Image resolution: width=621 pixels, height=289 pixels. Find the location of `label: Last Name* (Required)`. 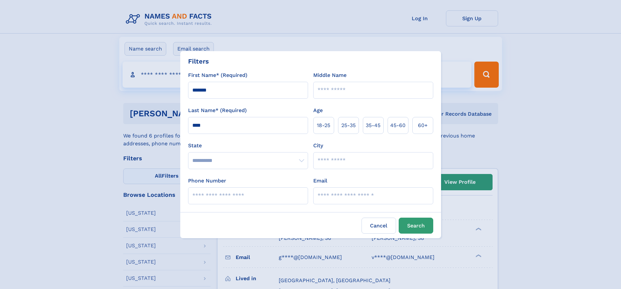

label: Last Name* (Required) is located at coordinates (218, 111).